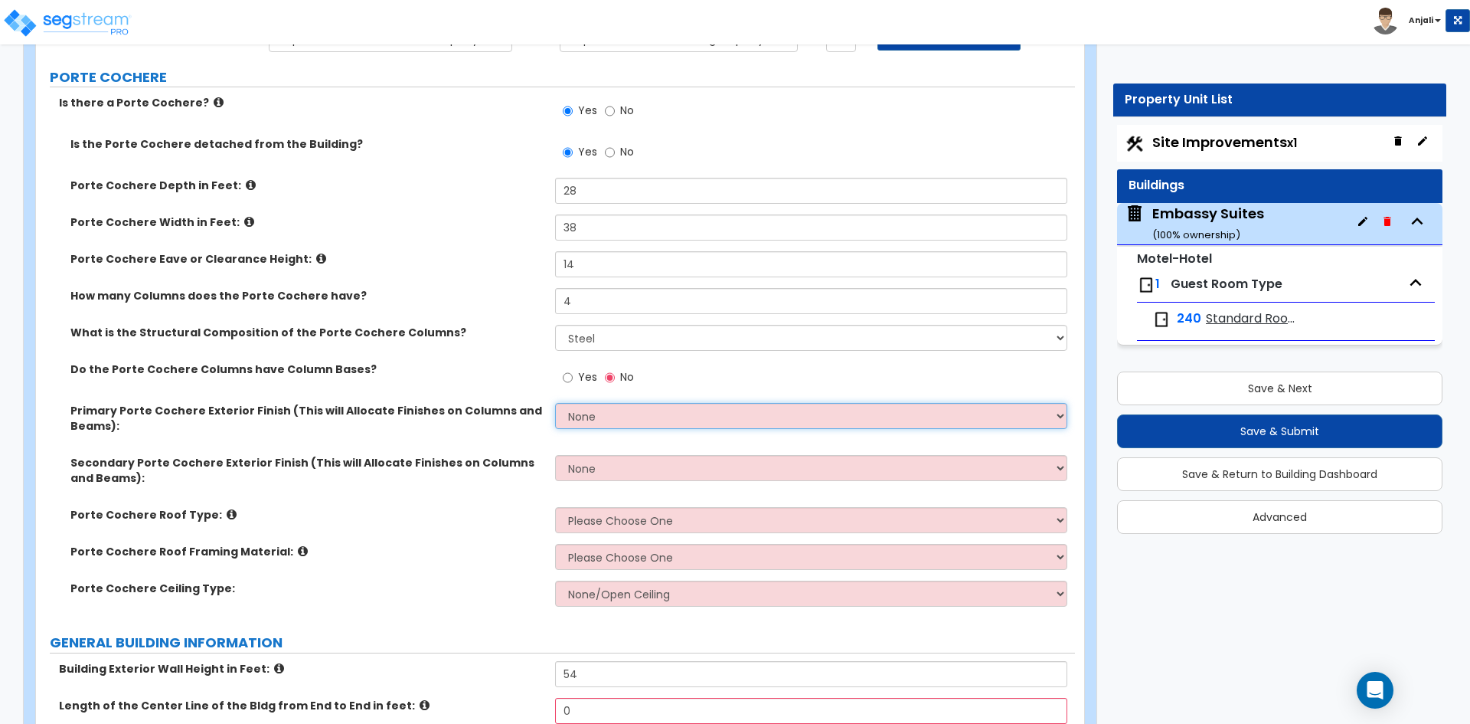 Image resolution: width=1470 pixels, height=724 pixels. Describe the element at coordinates (307, 418) in the screenshot. I see `label: Primary Porte Cochere Exterior Finish (This will Allocate Finishes on Columns and Beams):` at that location.